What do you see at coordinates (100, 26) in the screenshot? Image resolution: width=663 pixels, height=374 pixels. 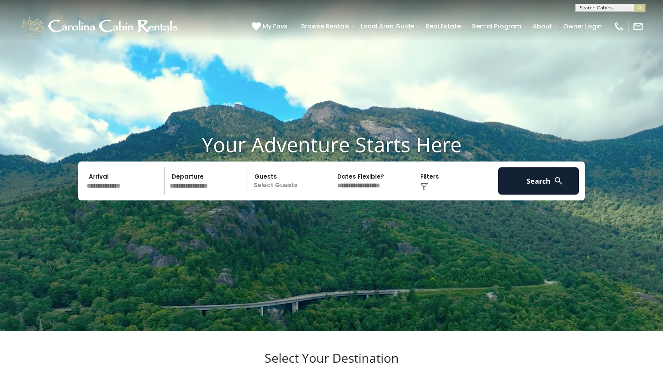 I see `img: White-1-1-2.png` at bounding box center [100, 26].